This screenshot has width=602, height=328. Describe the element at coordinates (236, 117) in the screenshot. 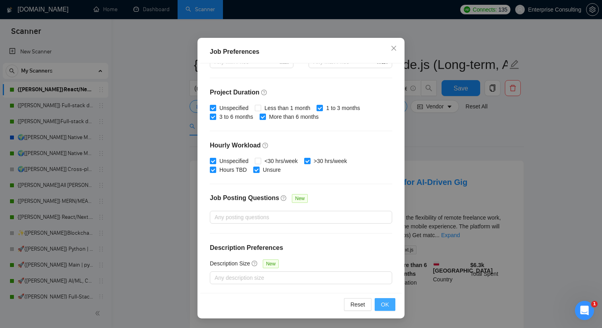

I see `span: 3 to 6 months` at that location.